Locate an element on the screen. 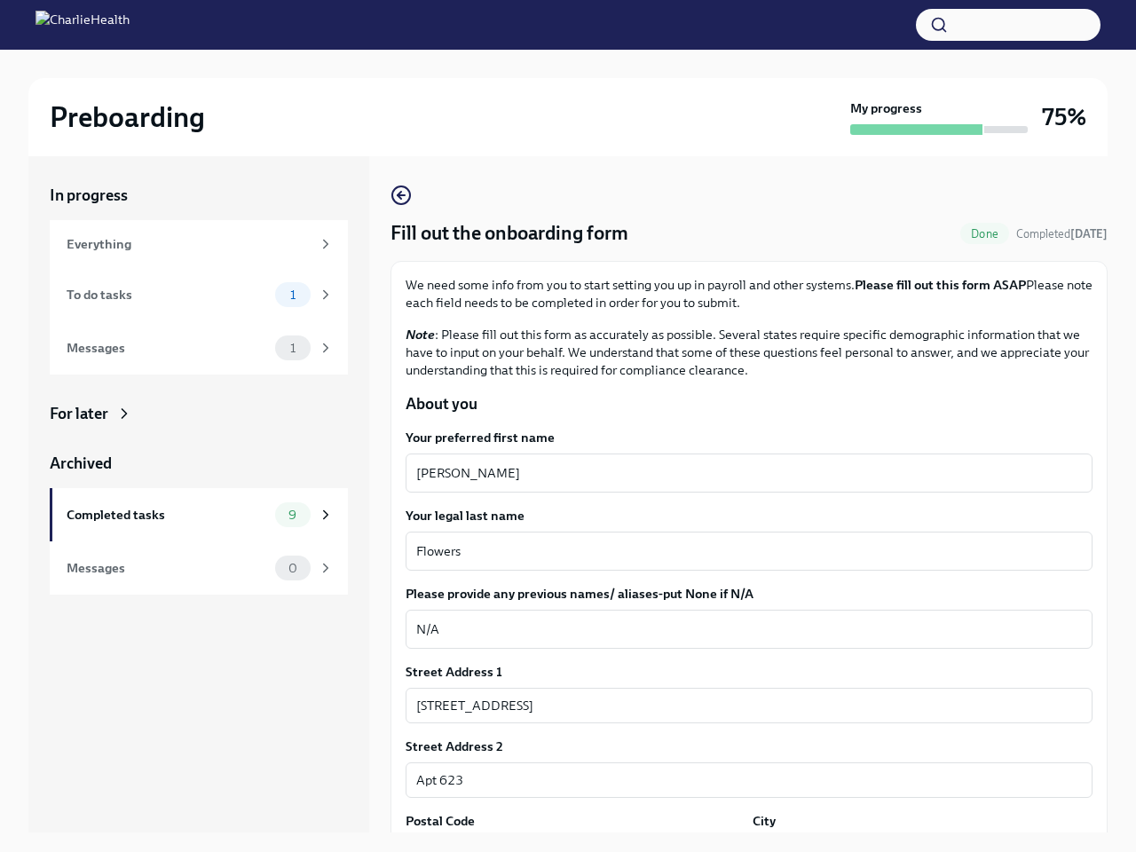 This screenshot has height=852, width=1136. a: Messages1 is located at coordinates (199, 348).